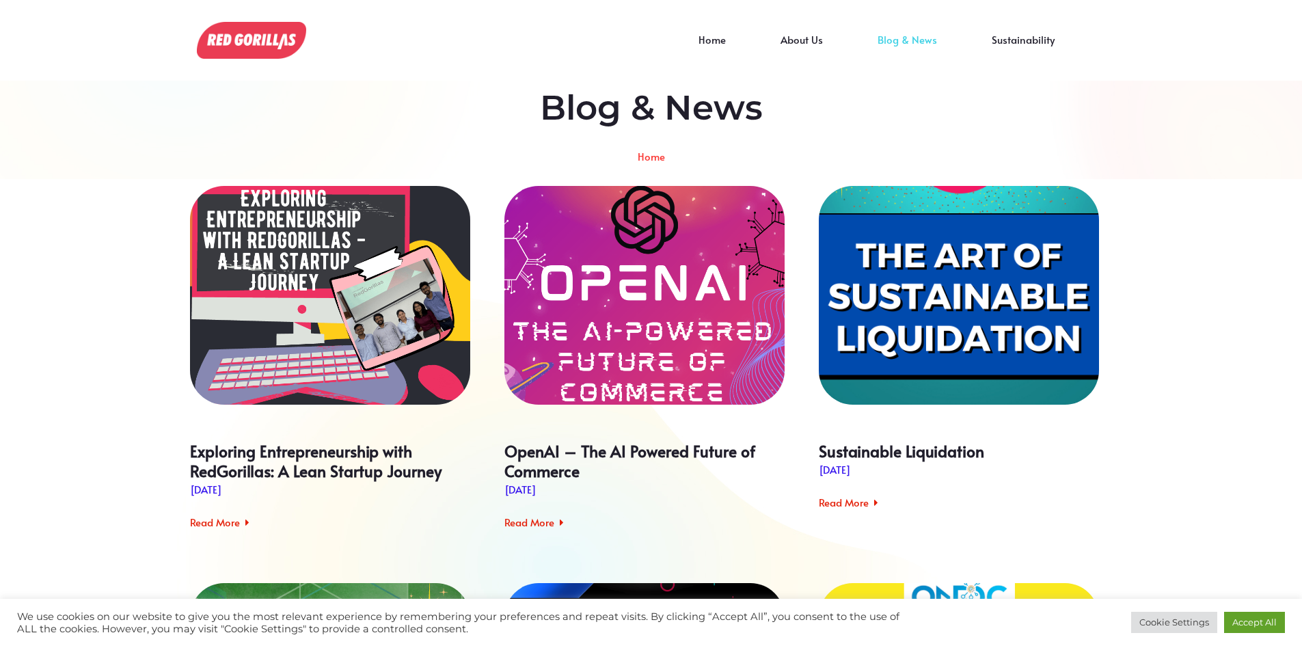 This screenshot has height=646, width=1302. I want to click on a: Sustainability, so click(1023, 50).